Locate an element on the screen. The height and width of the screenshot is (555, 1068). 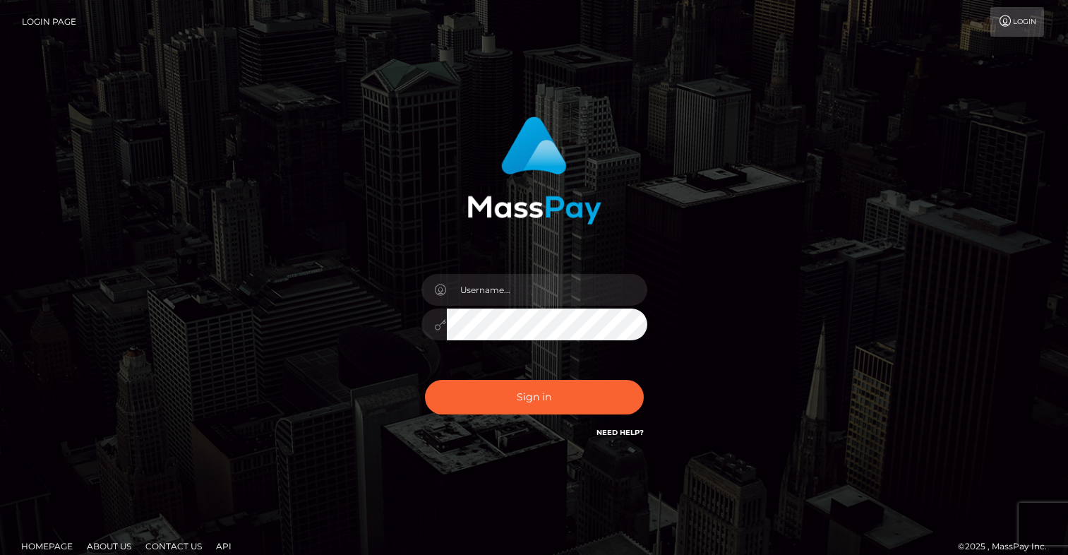
div: © 2025 , MassPay Inc. is located at coordinates (1007, 546).